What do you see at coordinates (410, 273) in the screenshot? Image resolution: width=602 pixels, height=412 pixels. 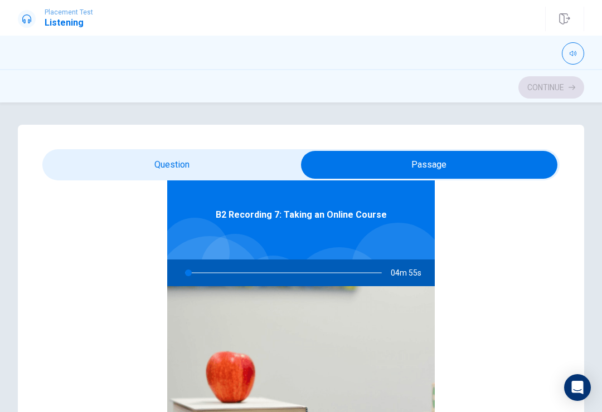 I see `span: 04m 55s` at bounding box center [410, 273].